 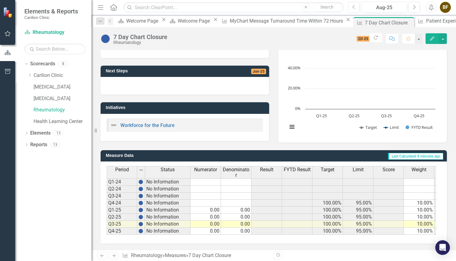 What do you see at coordinates (122, 231) in the screenshot?
I see `td: Q4-25` at bounding box center [122, 231].